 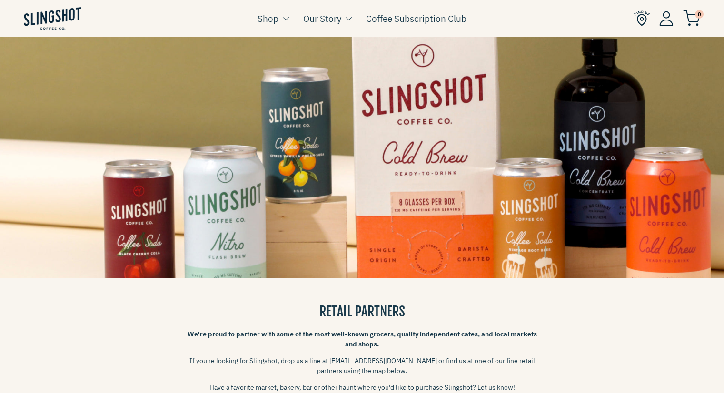 I want to click on img: Account, so click(x=667, y=18).